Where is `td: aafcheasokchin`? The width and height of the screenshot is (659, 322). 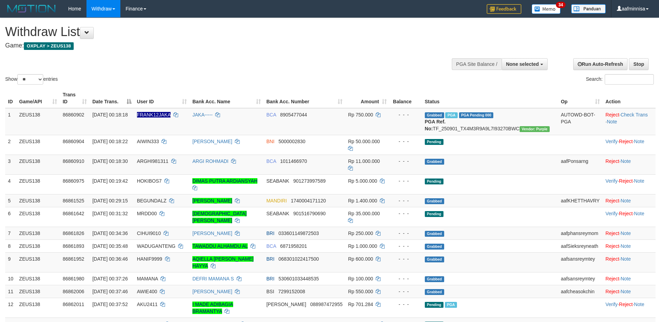
td: aafcheasokchin is located at coordinates (580, 291).